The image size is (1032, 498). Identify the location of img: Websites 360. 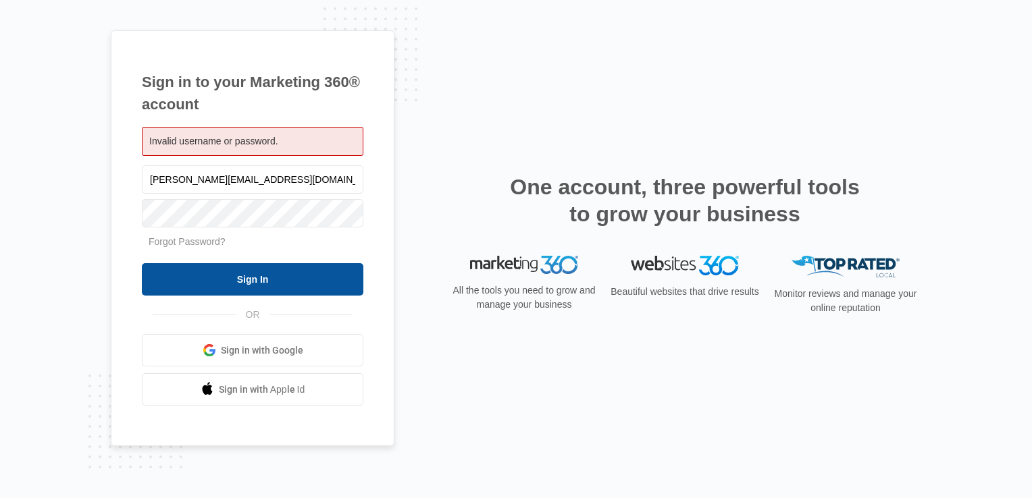
(685, 265).